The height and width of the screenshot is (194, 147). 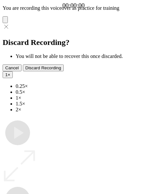 What do you see at coordinates (73, 42) in the screenshot?
I see `h2: Discard Recording?` at bounding box center [73, 42].